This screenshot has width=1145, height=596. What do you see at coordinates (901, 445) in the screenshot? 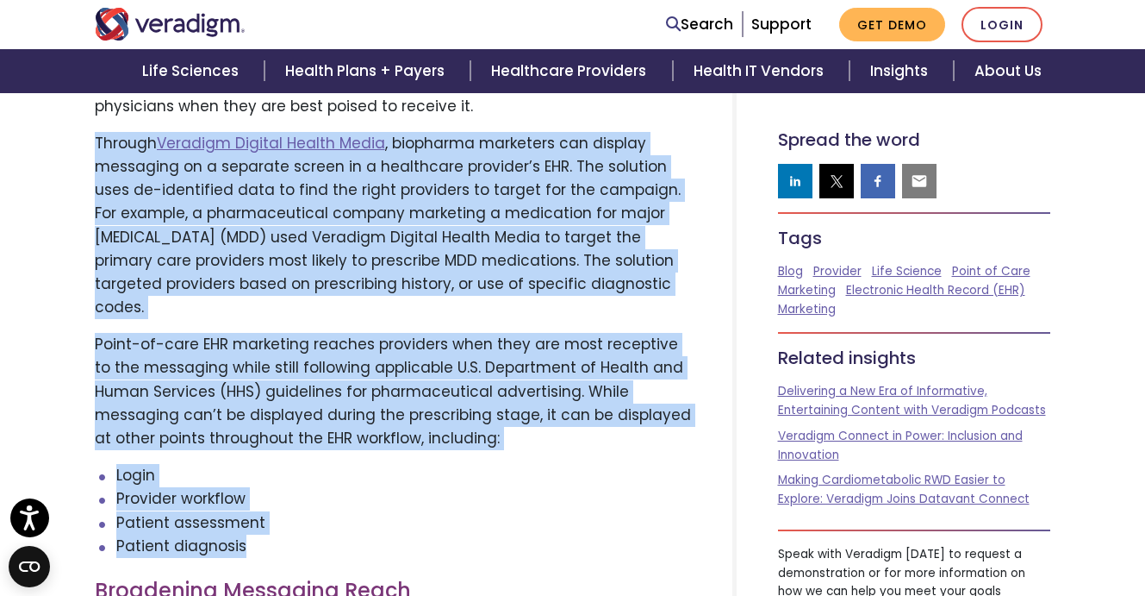
I see `a: Veradigm Connect in Power: Inclusion and Innovation` at bounding box center [901, 445].